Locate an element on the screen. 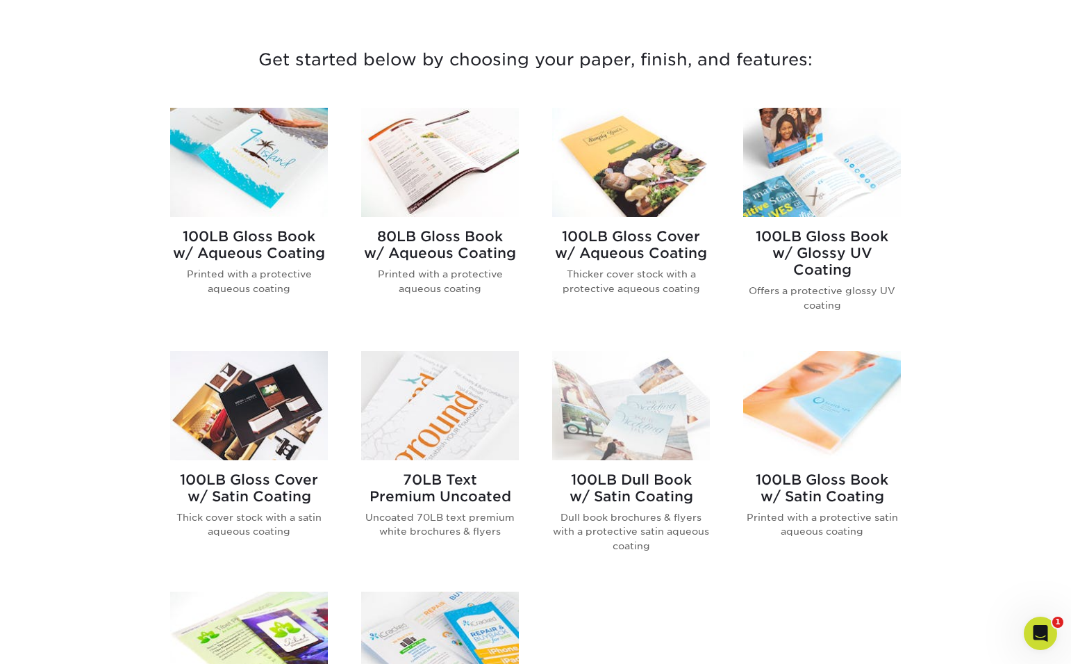 The image size is (1071, 664). a: 100LB Dull Book<br/>w/ Satin Coating Brochures & Flyers 100LB Dull Bookw/ Satin Coating Dull book... is located at coordinates (631, 463).